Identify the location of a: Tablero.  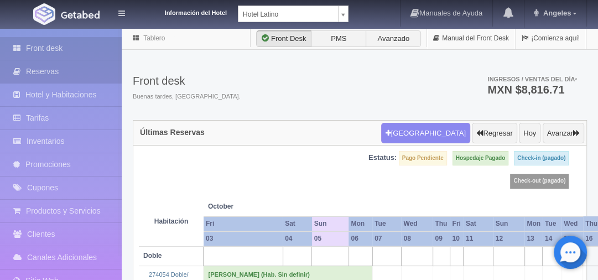
(154, 38).